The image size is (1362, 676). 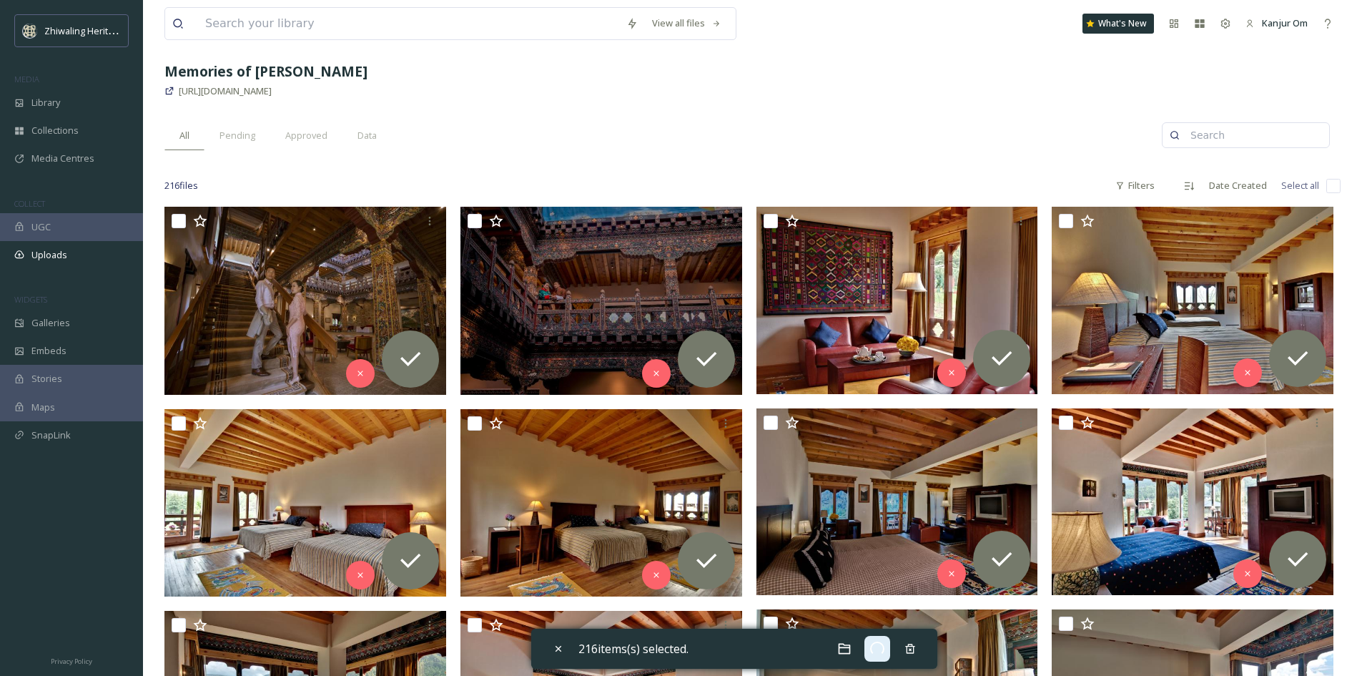 I want to click on input: Search your library, so click(x=408, y=24).